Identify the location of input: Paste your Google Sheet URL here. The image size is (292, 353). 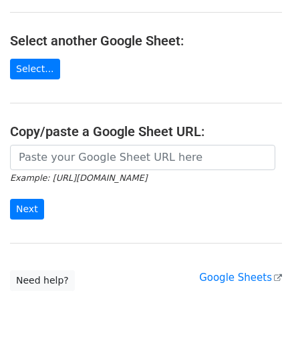
(142, 158).